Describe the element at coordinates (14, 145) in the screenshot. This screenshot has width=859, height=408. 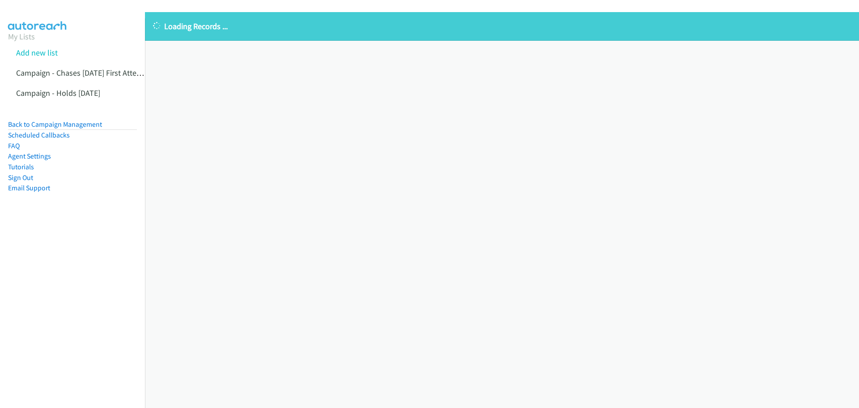
I see `a: FAQ` at that location.